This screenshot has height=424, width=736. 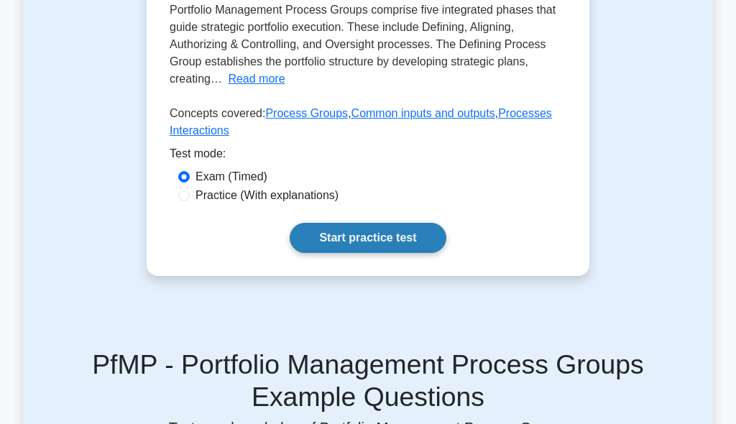 I want to click on a: Common inputs and outputs, so click(x=423, y=113).